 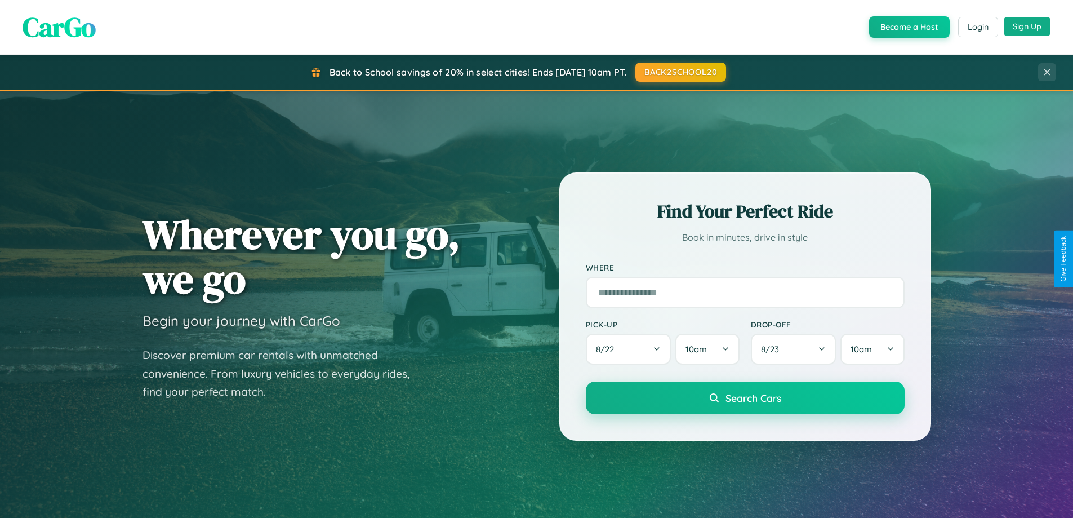 What do you see at coordinates (681, 72) in the screenshot?
I see `button: BACK2SCHOOL20` at bounding box center [681, 72].